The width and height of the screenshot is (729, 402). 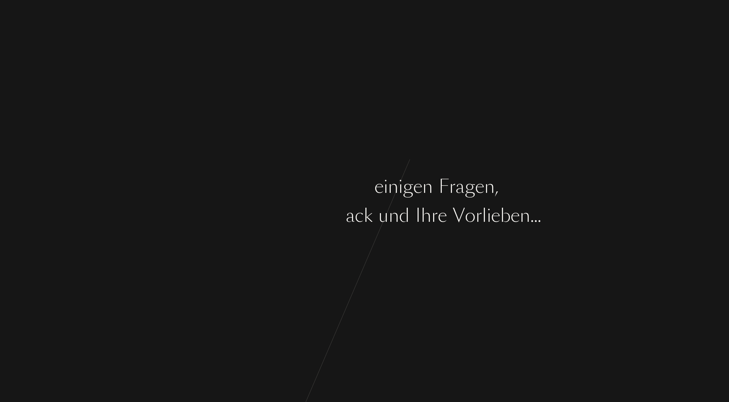 What do you see at coordinates (484, 215) in the screenshot?
I see `div: l` at bounding box center [484, 215].